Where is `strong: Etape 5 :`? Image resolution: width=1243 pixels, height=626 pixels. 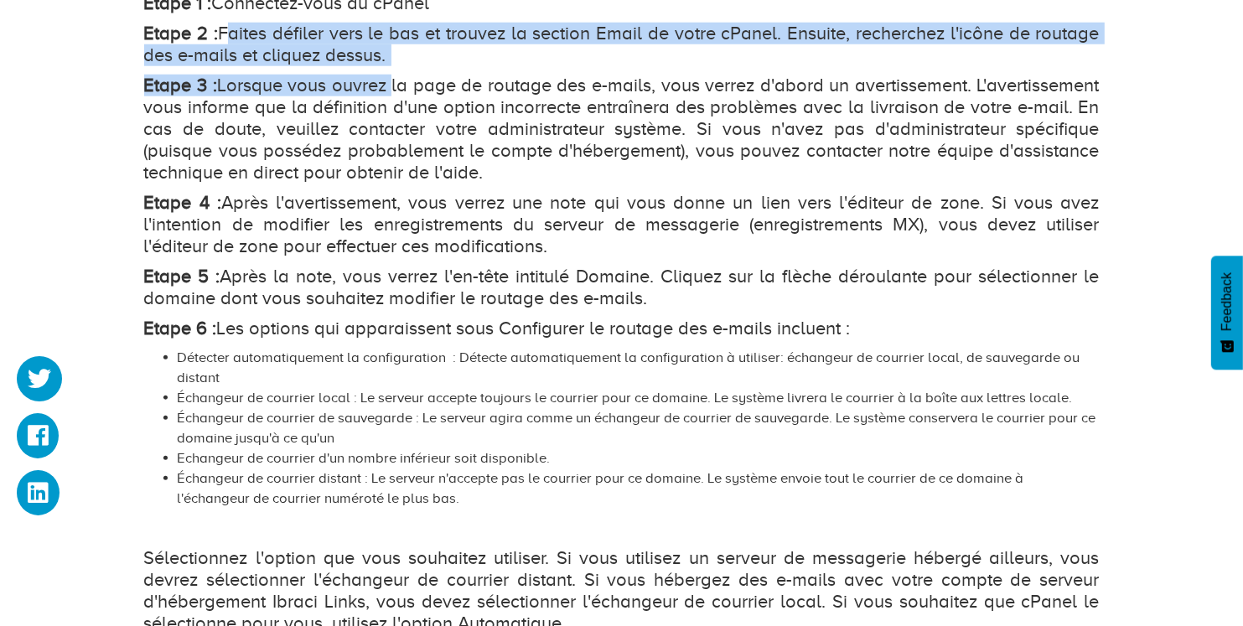 strong: Etape 5 : is located at coordinates (182, 276).